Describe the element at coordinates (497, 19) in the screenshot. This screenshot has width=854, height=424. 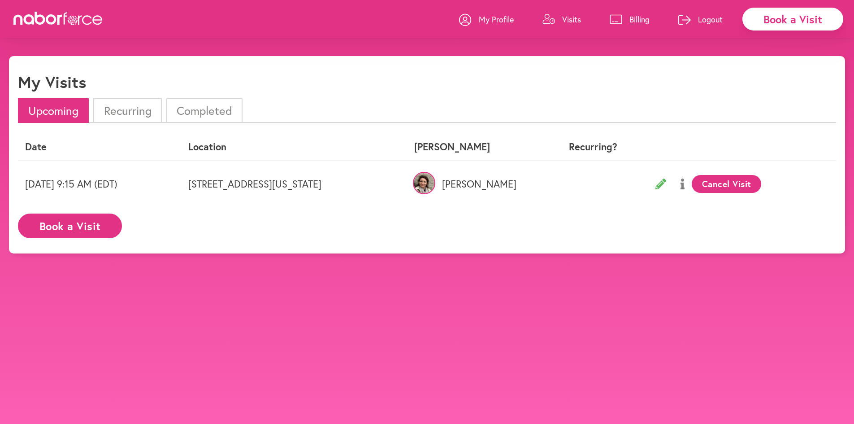
I see `p: My Profile` at that location.